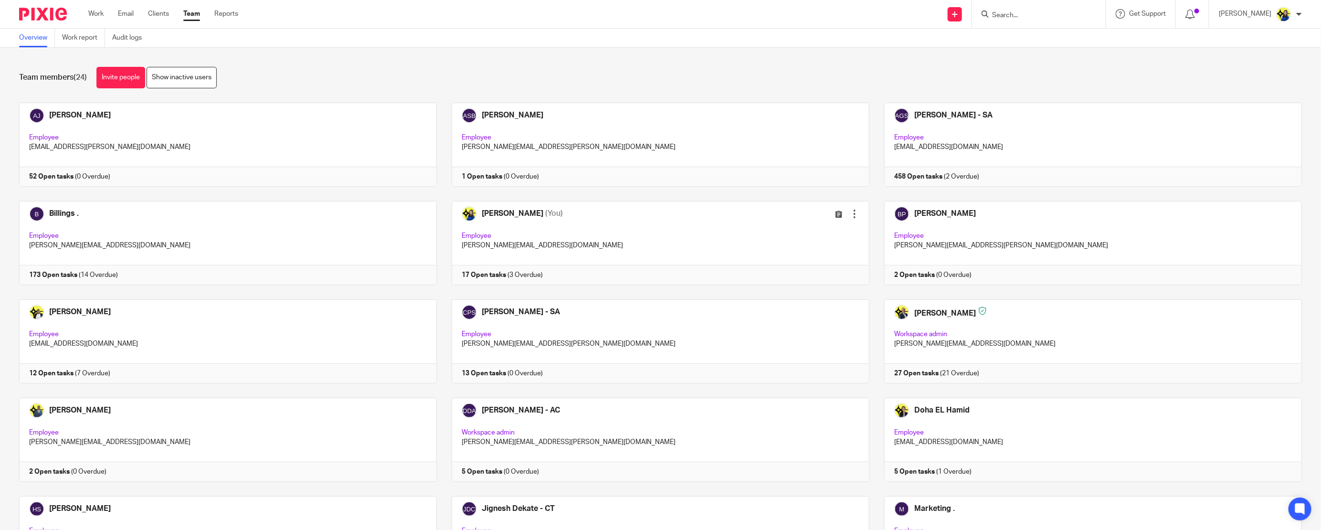  I want to click on a: Work report, so click(84, 38).